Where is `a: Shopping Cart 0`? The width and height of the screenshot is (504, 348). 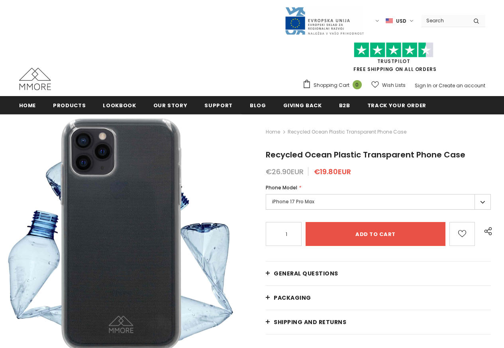 a: Shopping Cart 0 is located at coordinates (334, 85).